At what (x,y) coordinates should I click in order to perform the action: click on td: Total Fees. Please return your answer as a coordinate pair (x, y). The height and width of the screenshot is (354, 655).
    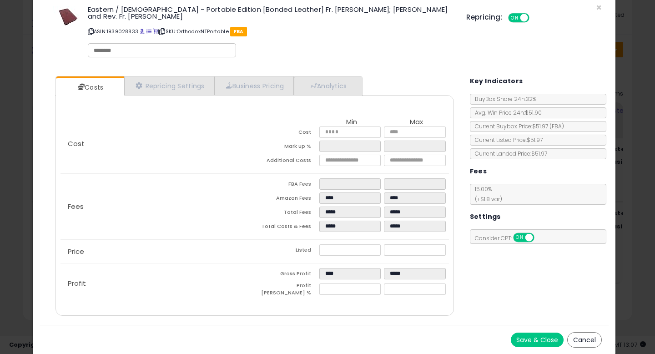
    Looking at the image, I should click on (287, 213).